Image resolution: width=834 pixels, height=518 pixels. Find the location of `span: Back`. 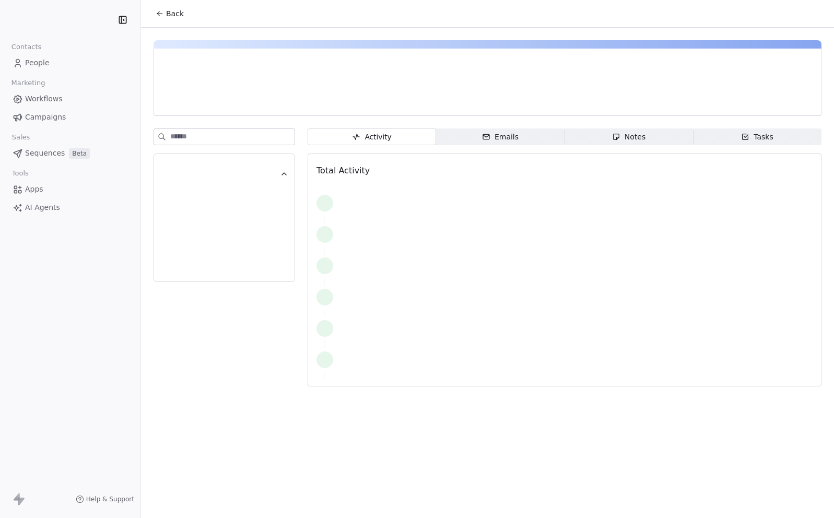

span: Back is located at coordinates (175, 14).